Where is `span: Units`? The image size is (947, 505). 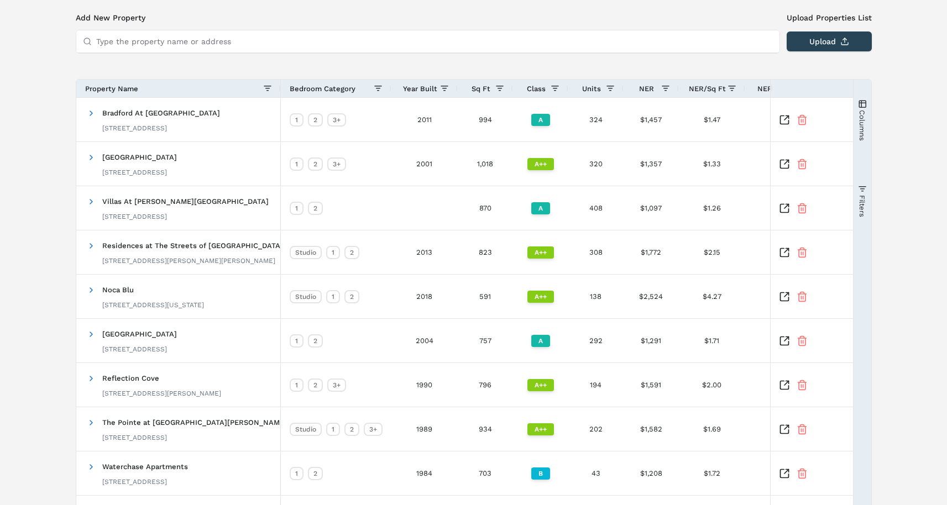
span: Units is located at coordinates (592, 88).